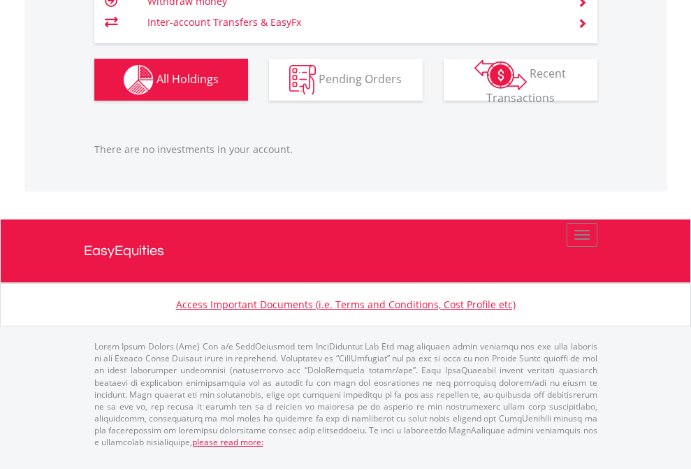 The image size is (691, 469). I want to click on a: EasyEquities, so click(346, 251).